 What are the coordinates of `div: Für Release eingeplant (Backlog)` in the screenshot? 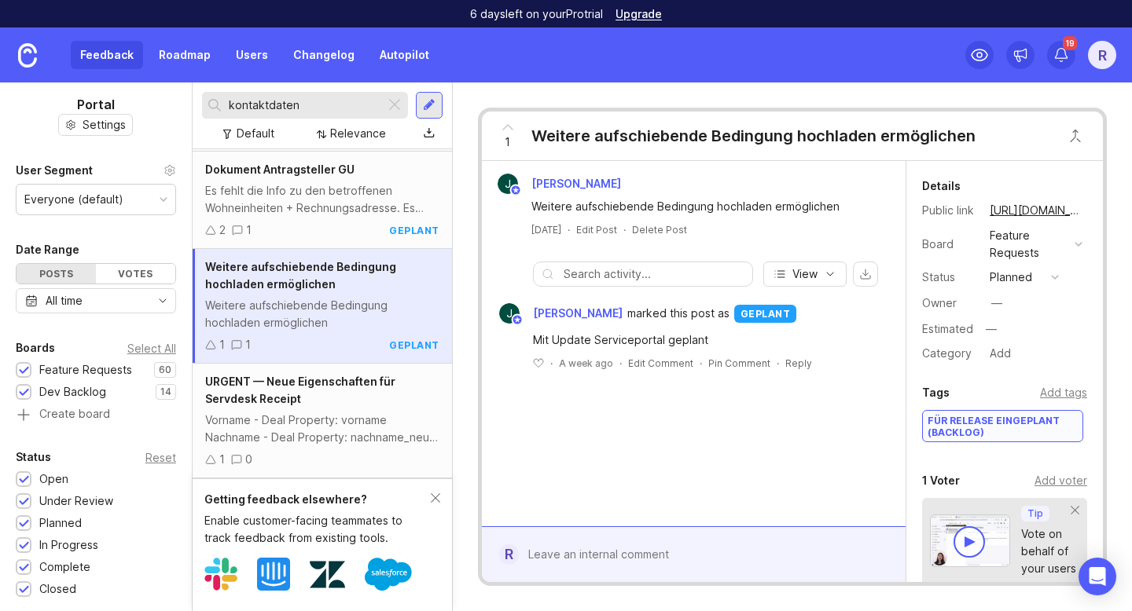 It's located at (1002, 426).